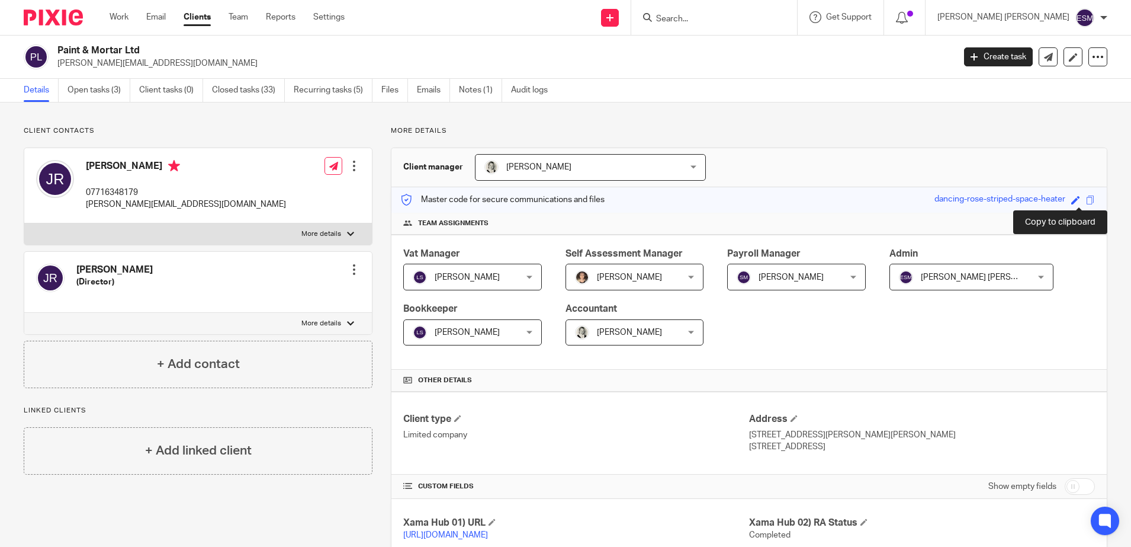  Describe the element at coordinates (849, 17) in the screenshot. I see `span: Get Support` at that location.